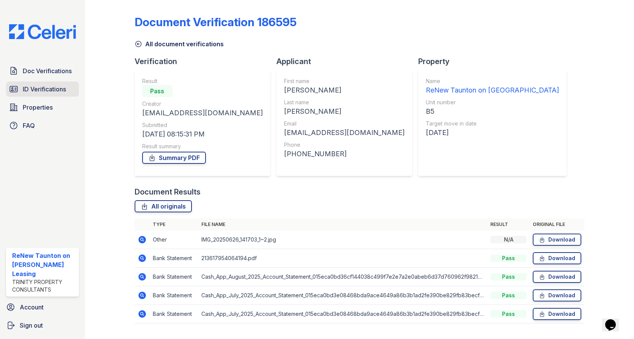 This screenshot has height=339, width=634. Describe the element at coordinates (44, 89) in the screenshot. I see `span: ID Verifications` at that location.